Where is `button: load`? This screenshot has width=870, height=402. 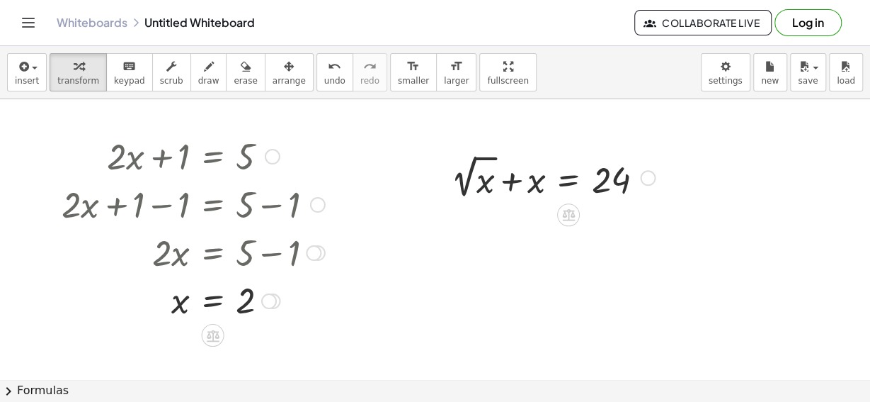
button: load is located at coordinates (846, 72).